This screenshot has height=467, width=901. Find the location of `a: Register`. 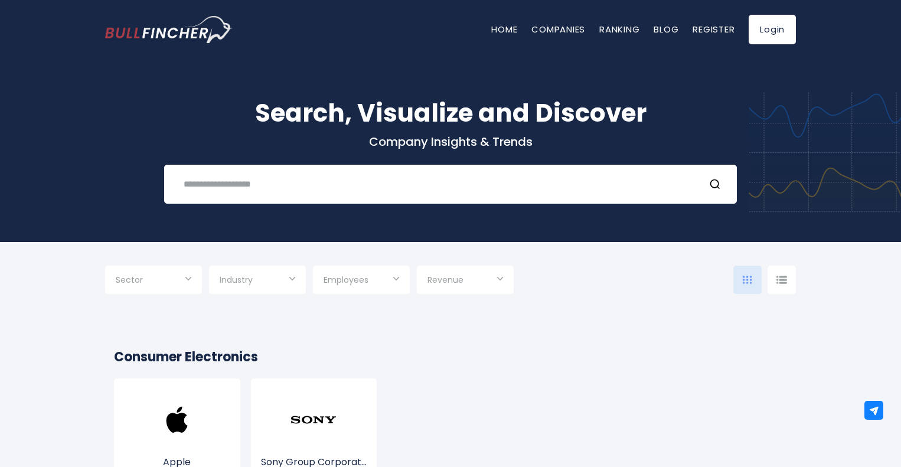

a: Register is located at coordinates (713, 29).